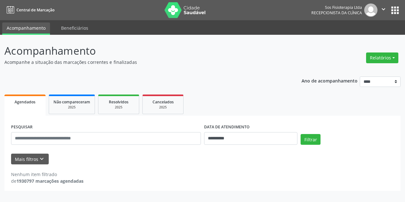 Image resolution: width=405 pixels, height=202 pixels. What do you see at coordinates (143, 62) in the screenshot?
I see `p: Acompanhe a situação das marcações correntes e finalizadas` at bounding box center [143, 62].